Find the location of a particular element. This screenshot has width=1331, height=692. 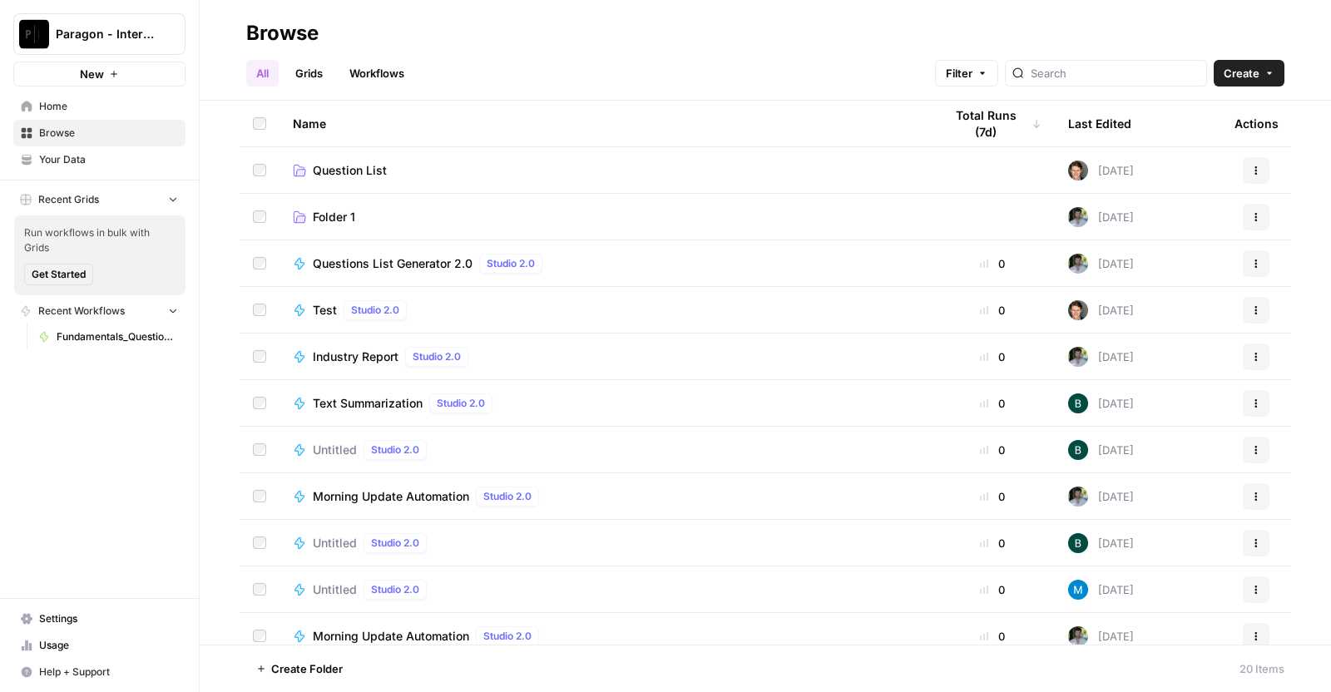

span: Text Summarization is located at coordinates (368, 403).